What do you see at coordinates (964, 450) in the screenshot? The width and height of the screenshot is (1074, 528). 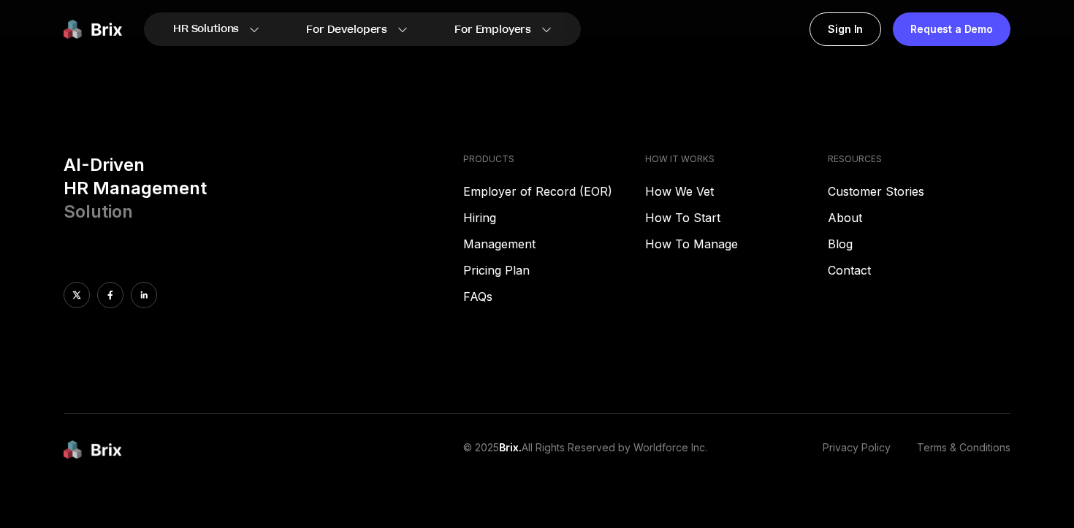 I see `a: Terms & Conditions` at bounding box center [964, 450].